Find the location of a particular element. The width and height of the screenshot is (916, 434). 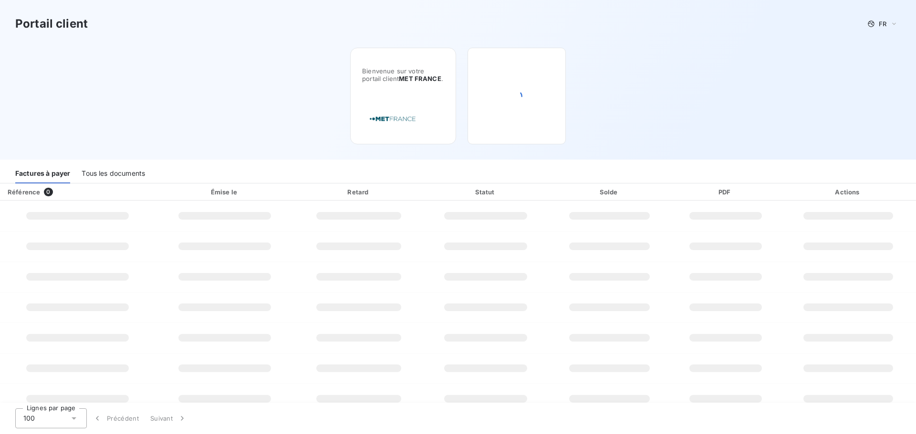

div: Actions is located at coordinates (848, 192).